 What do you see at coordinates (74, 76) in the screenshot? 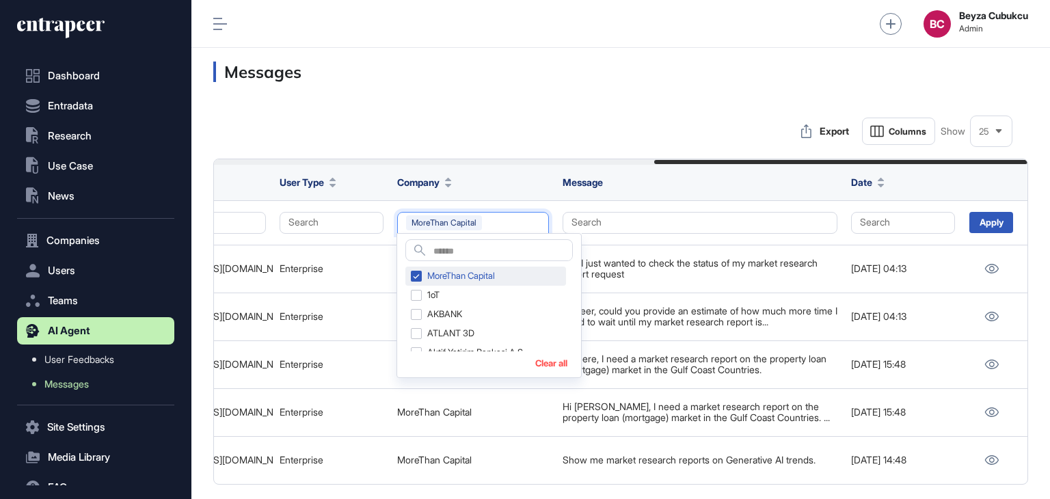
I see `span: Dashboard` at bounding box center [74, 76].